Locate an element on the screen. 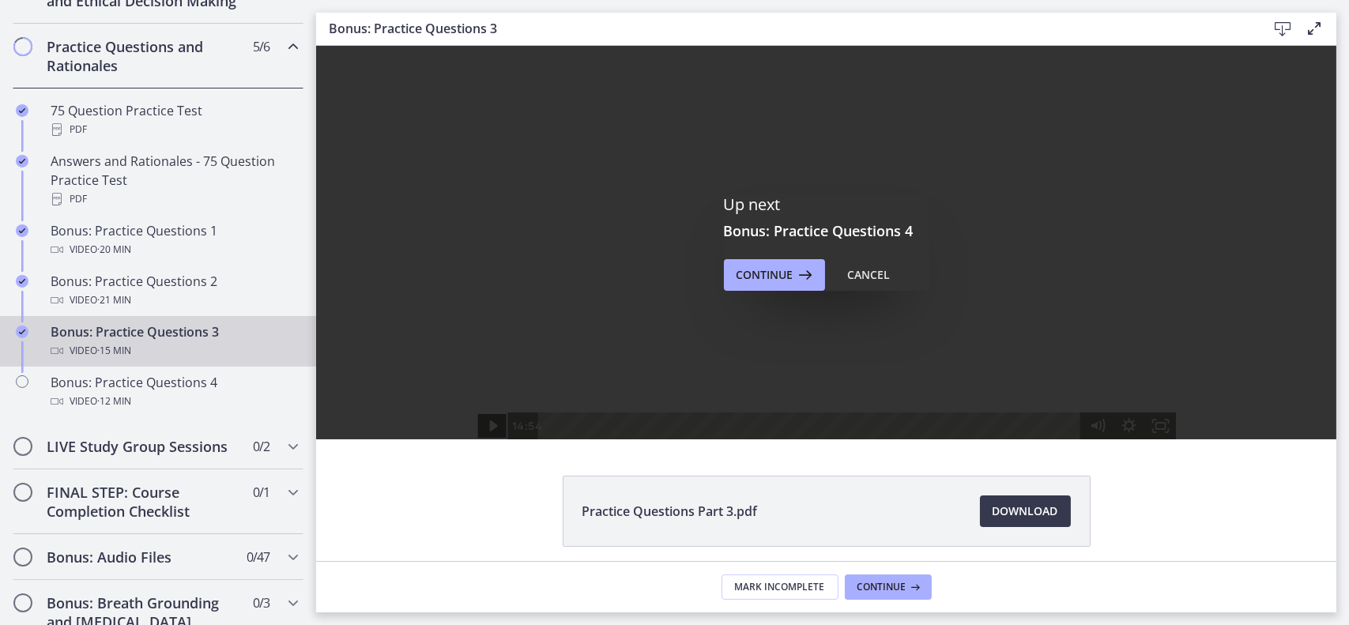 The width and height of the screenshot is (1349, 625). span: · 20 min is located at coordinates (114, 250).